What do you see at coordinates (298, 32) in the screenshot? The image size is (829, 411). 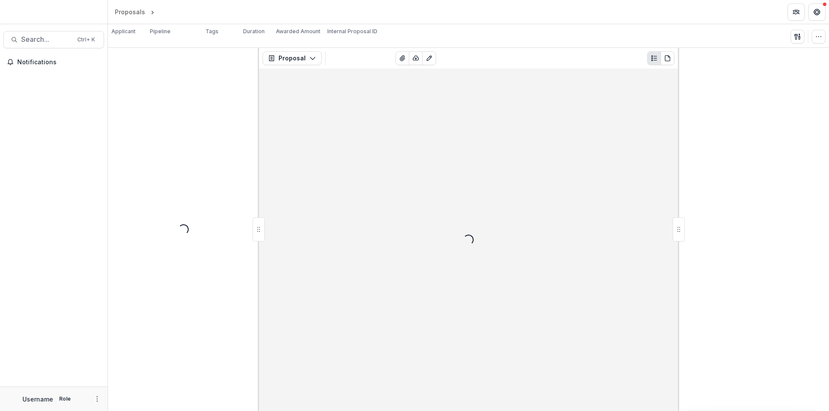 I see `p: Awarded Amount` at bounding box center [298, 32].